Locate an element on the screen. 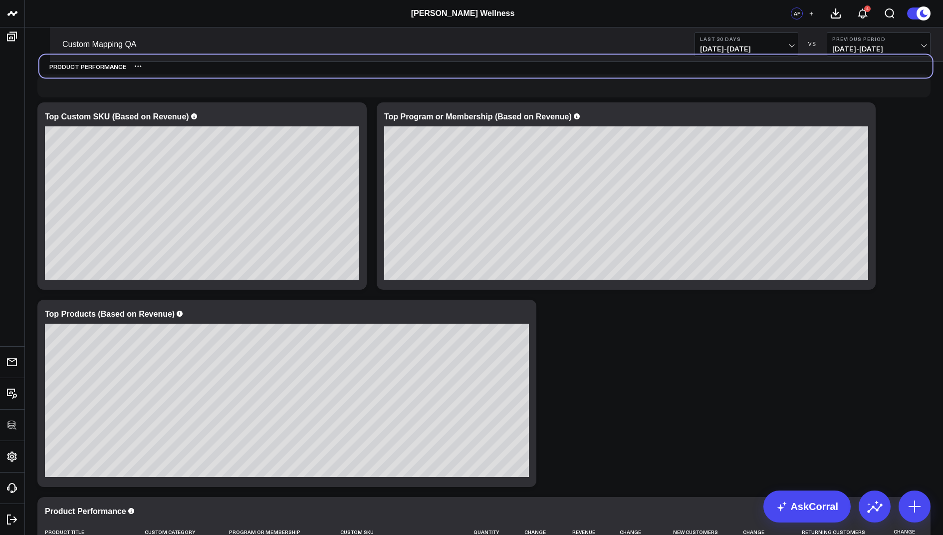 The width and height of the screenshot is (943, 535). a: AskCorral is located at coordinates (807, 506).